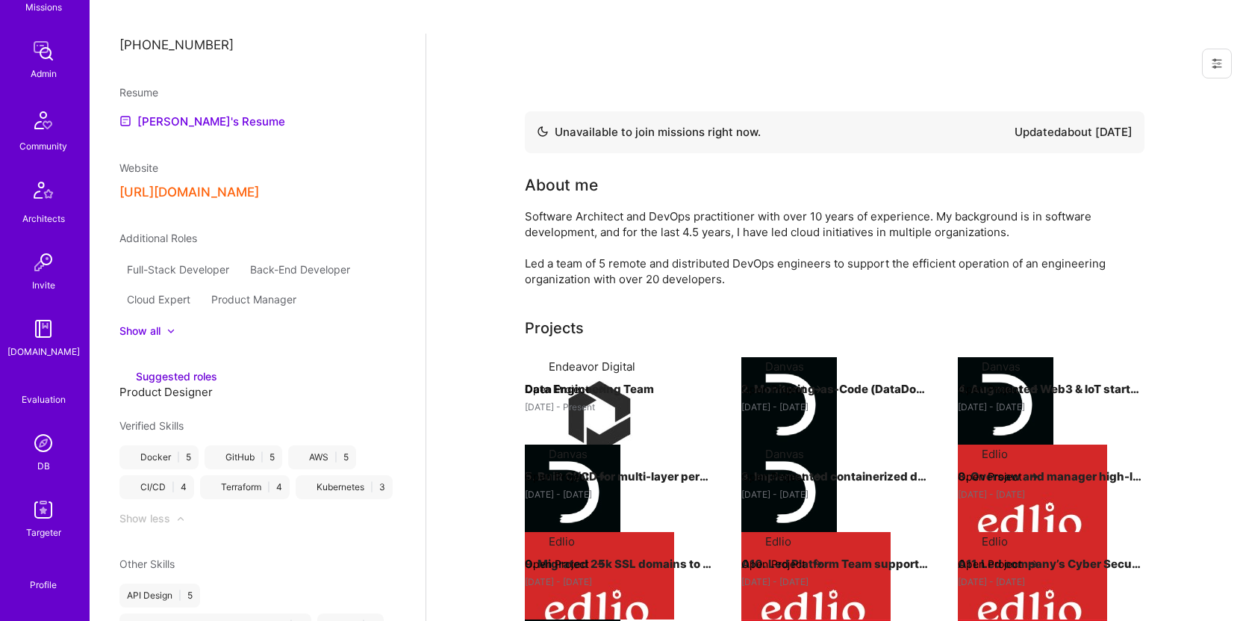 The image size is (1243, 621). What do you see at coordinates (43, 532) in the screenshot?
I see `div: Targeter` at bounding box center [43, 532].